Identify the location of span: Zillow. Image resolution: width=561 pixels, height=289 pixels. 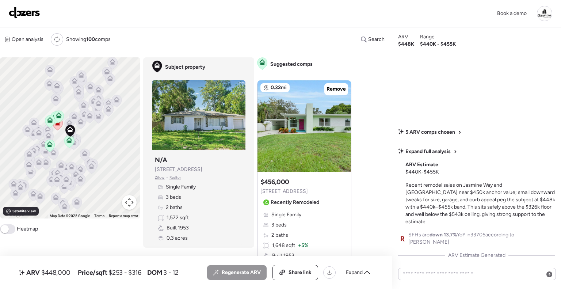
(160, 178).